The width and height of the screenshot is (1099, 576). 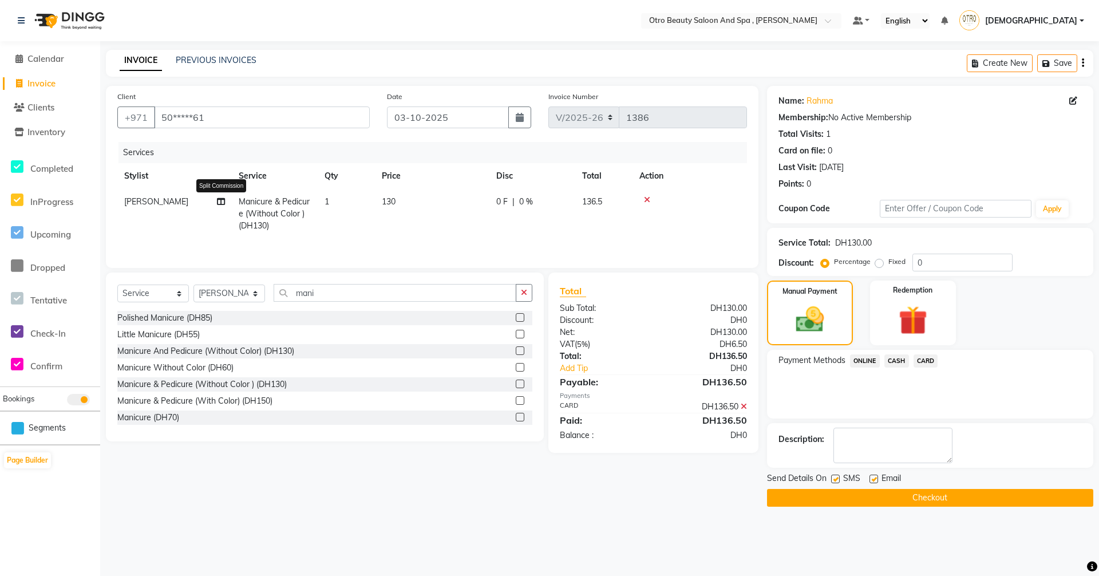 What do you see at coordinates (913, 290) in the screenshot?
I see `label: Redemption` at bounding box center [913, 290].